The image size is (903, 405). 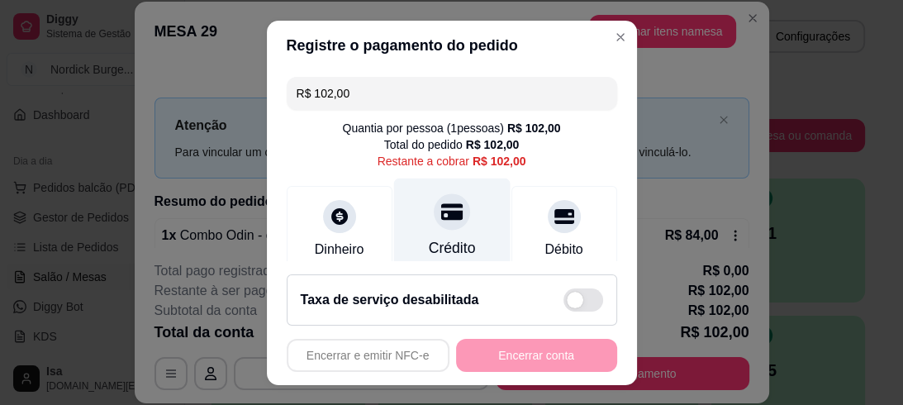 I want to click on input: Ex.: hambúrguer de cordeiro, so click(x=452, y=93).